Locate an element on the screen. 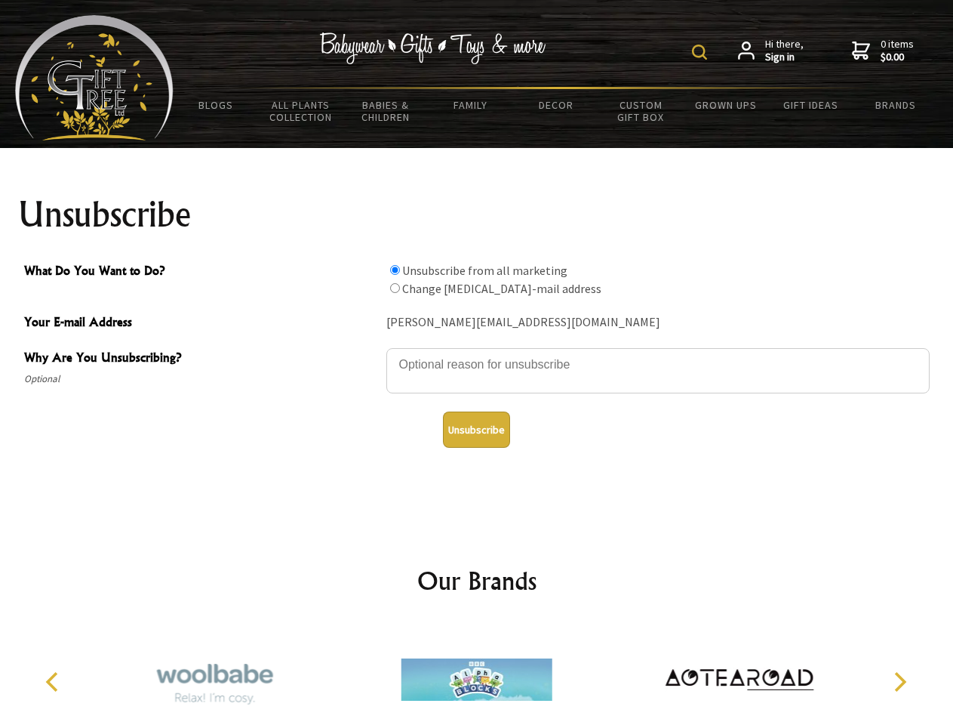 The height and width of the screenshot is (725, 953). img: Babywear - Gifts - Toys & more is located at coordinates (433, 48).